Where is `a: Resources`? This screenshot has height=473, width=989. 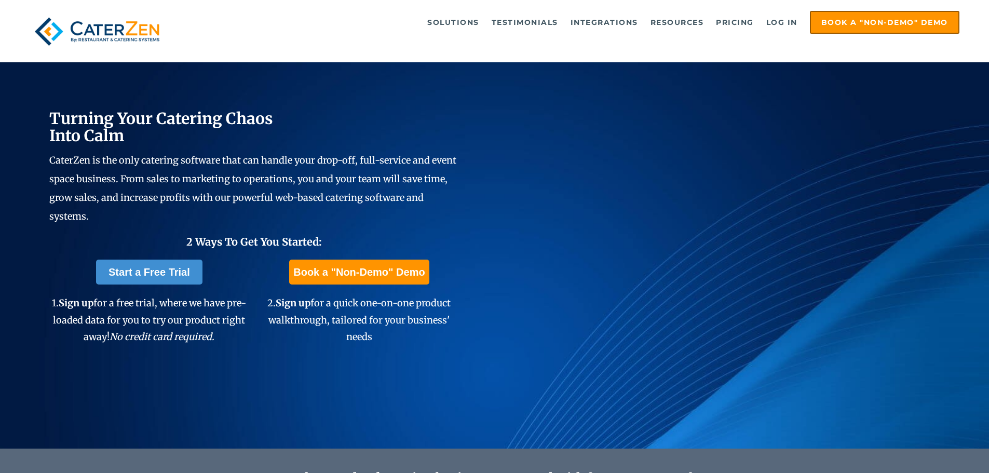 a: Resources is located at coordinates (677, 22).